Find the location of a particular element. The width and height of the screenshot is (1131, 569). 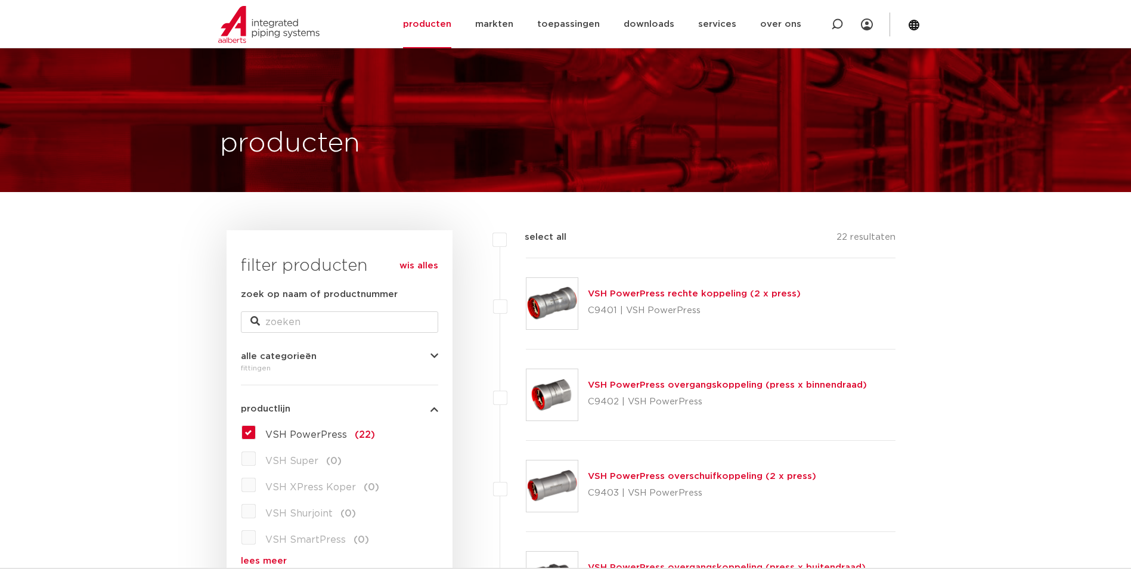

span: VSH PowerPress is located at coordinates (306, 435).